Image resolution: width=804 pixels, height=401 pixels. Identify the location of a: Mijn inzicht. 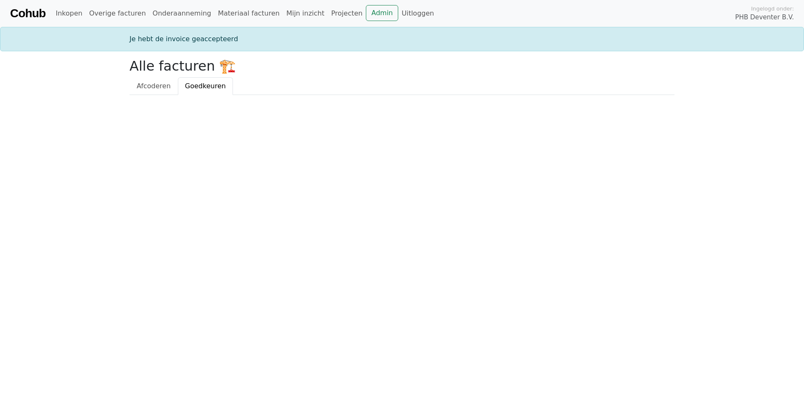
(305, 13).